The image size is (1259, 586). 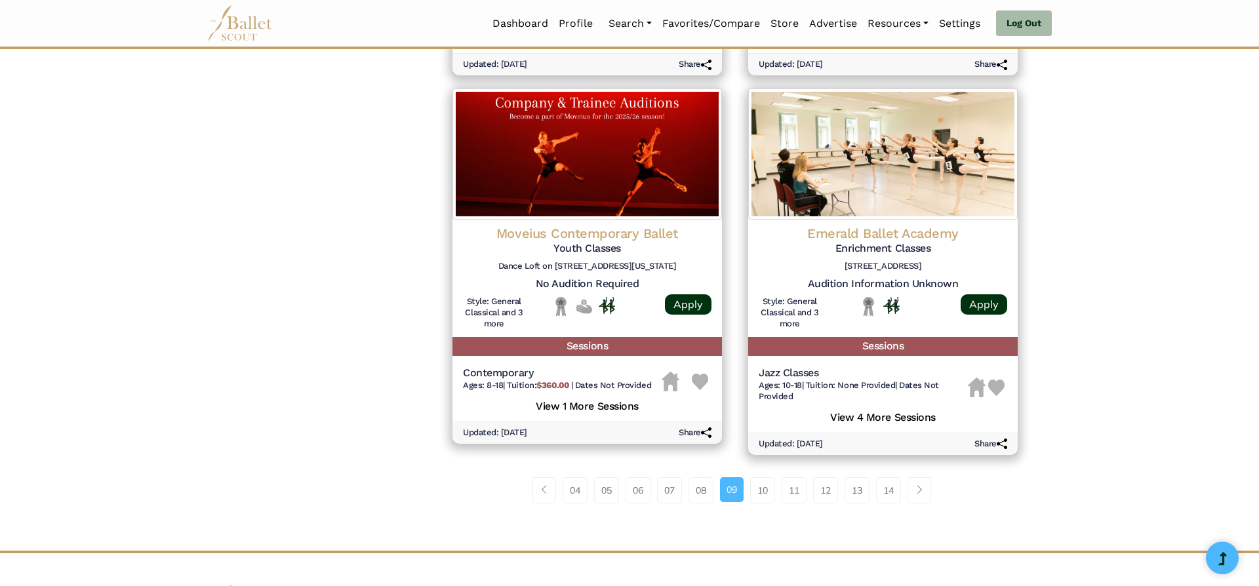 What do you see at coordinates (851, 385) in the screenshot?
I see `span: Tuition: None Provided` at bounding box center [851, 385].